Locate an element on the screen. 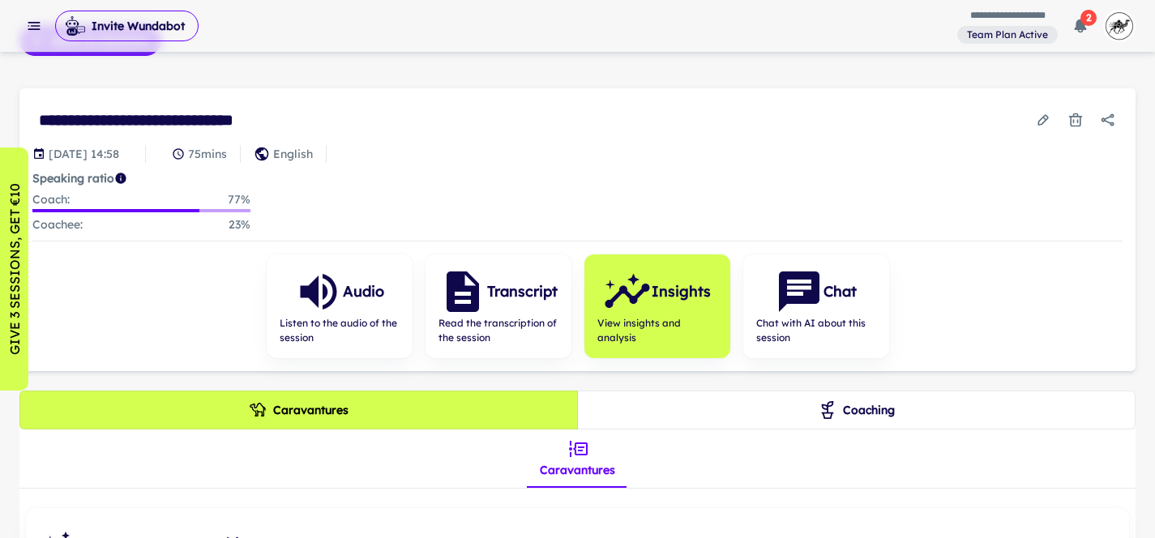 The width and height of the screenshot is (1155, 538). p: 75 mins is located at coordinates (208, 154).